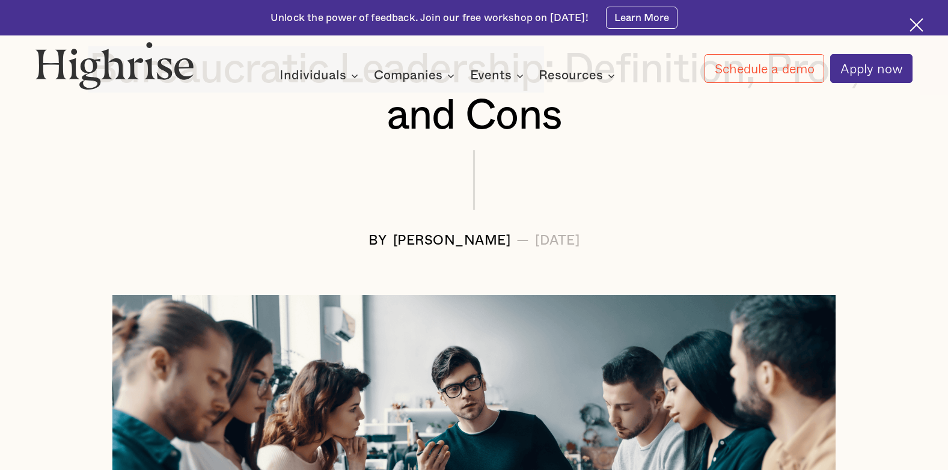 Image resolution: width=948 pixels, height=470 pixels. What do you see at coordinates (917, 25) in the screenshot?
I see `img: Cross icon` at bounding box center [917, 25].